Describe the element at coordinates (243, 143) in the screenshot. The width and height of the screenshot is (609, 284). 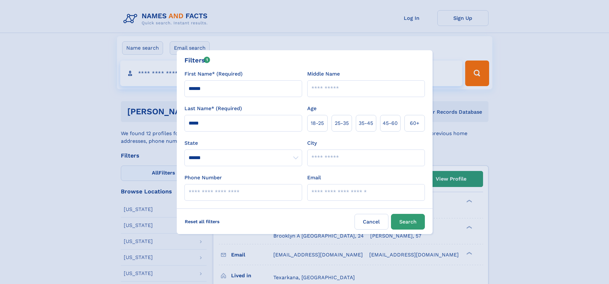
I see `label: State` at that location.